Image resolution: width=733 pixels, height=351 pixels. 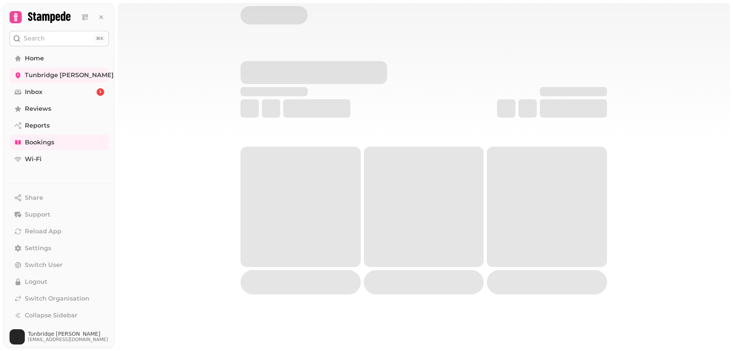 What do you see at coordinates (100, 39) in the screenshot?
I see `div: ⌘K` at bounding box center [100, 39].